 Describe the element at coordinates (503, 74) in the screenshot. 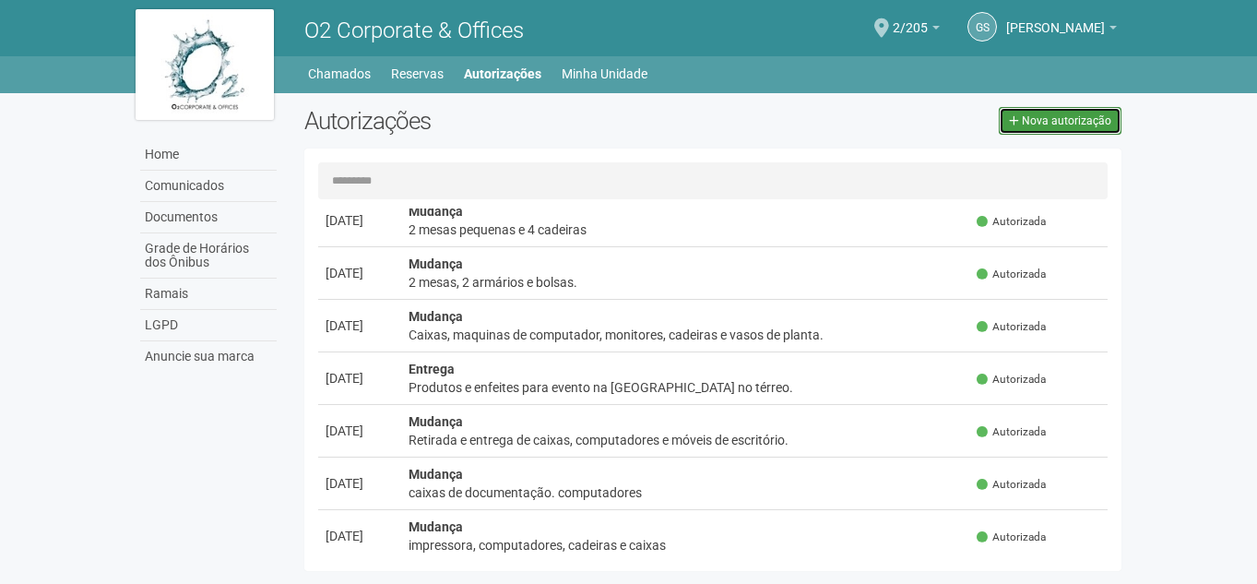

I see `a: Autorizações` at that location.